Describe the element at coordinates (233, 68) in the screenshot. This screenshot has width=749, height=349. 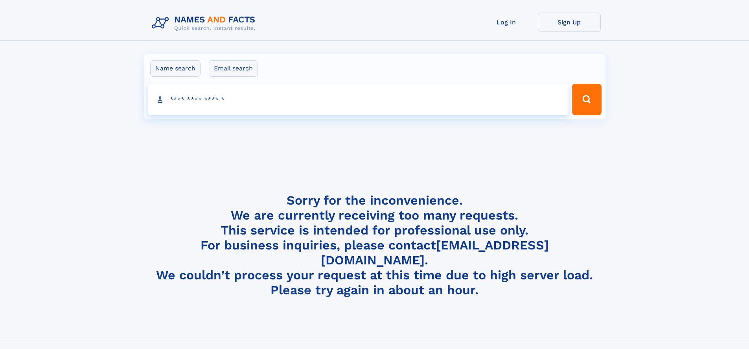
I see `label: Email search` at that location.